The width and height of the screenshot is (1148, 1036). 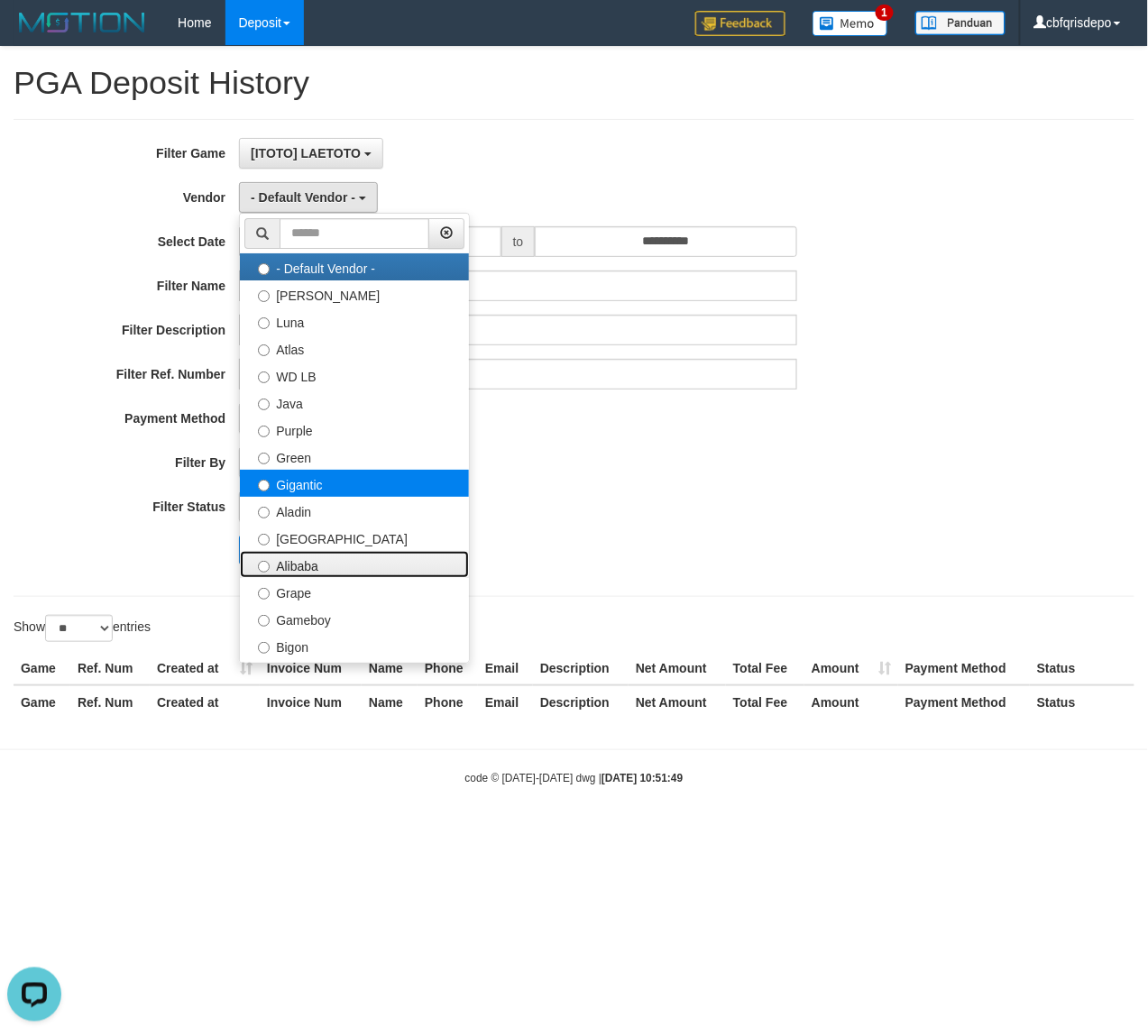 What do you see at coordinates (961, 22) in the screenshot?
I see `img: panduan.png` at bounding box center [961, 22].